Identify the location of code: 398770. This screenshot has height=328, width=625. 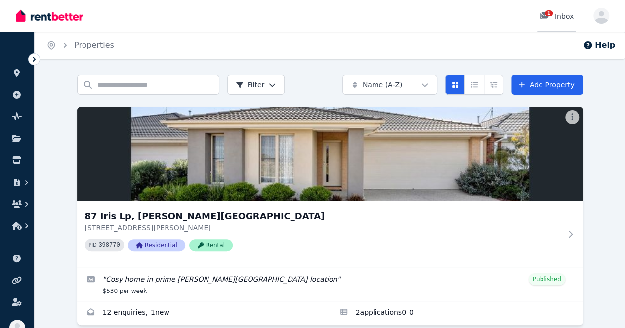
(109, 246).